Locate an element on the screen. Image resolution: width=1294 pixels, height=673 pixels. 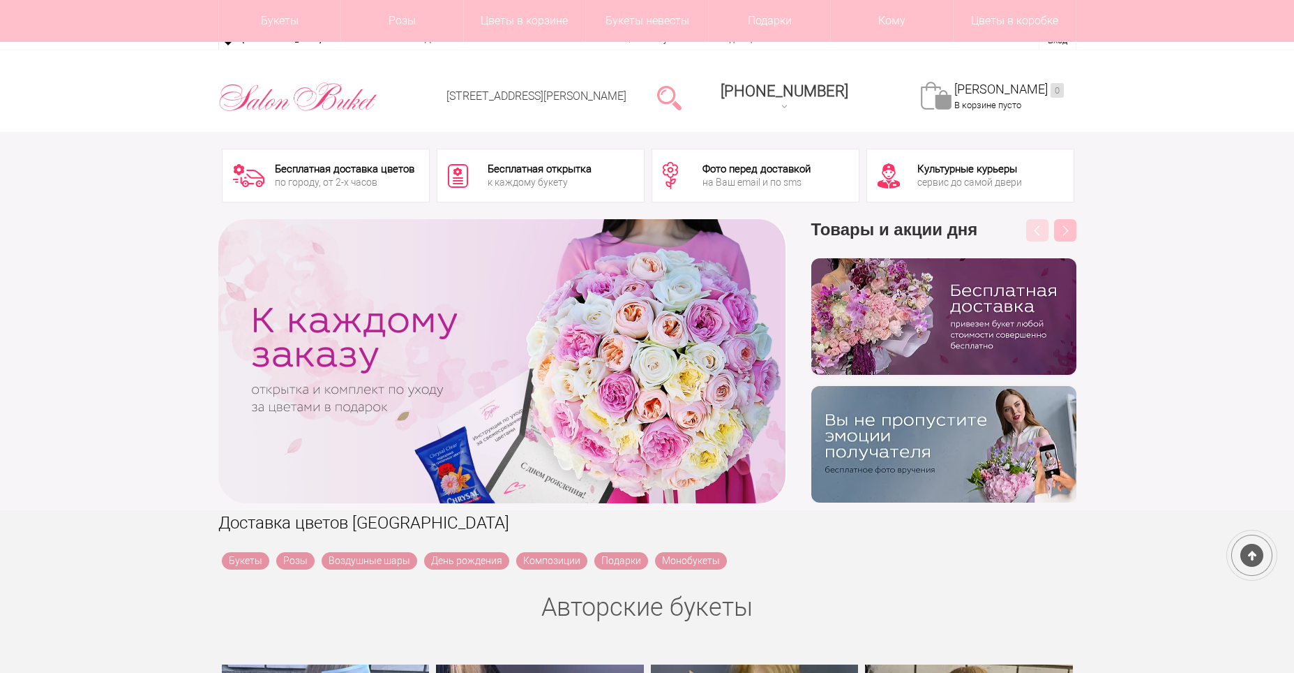
ins: 0 is located at coordinates (1057, 90).